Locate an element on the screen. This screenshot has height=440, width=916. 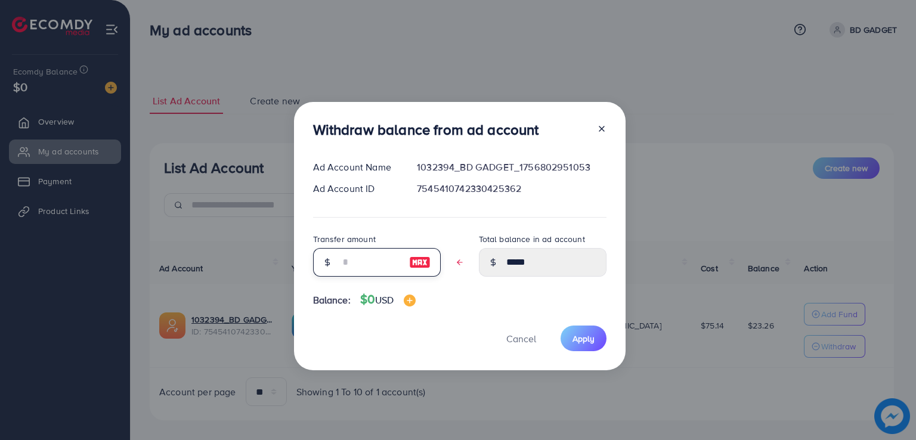
div: 7545410742330425362 is located at coordinates (511, 188).